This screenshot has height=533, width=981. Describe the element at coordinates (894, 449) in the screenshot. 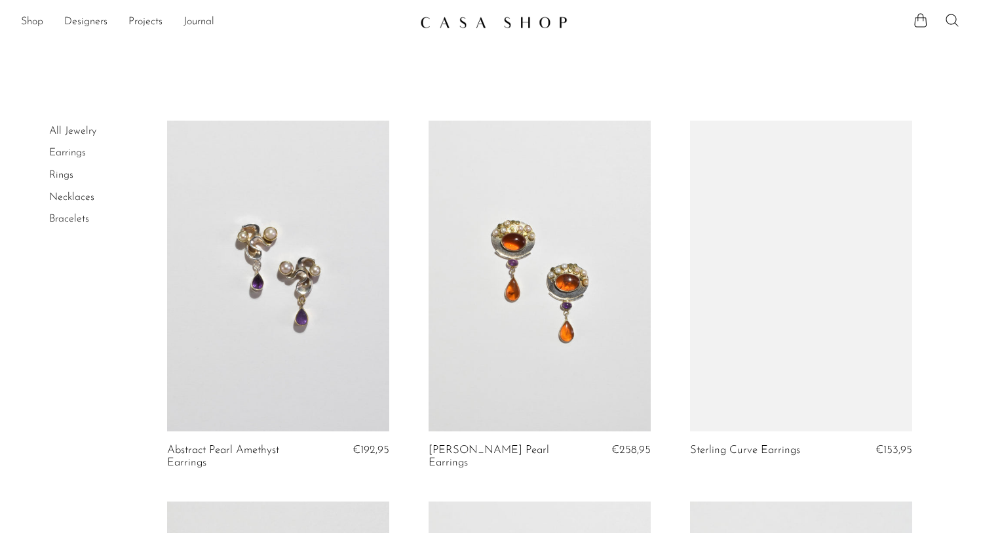

I see `span: €153,95` at that location.